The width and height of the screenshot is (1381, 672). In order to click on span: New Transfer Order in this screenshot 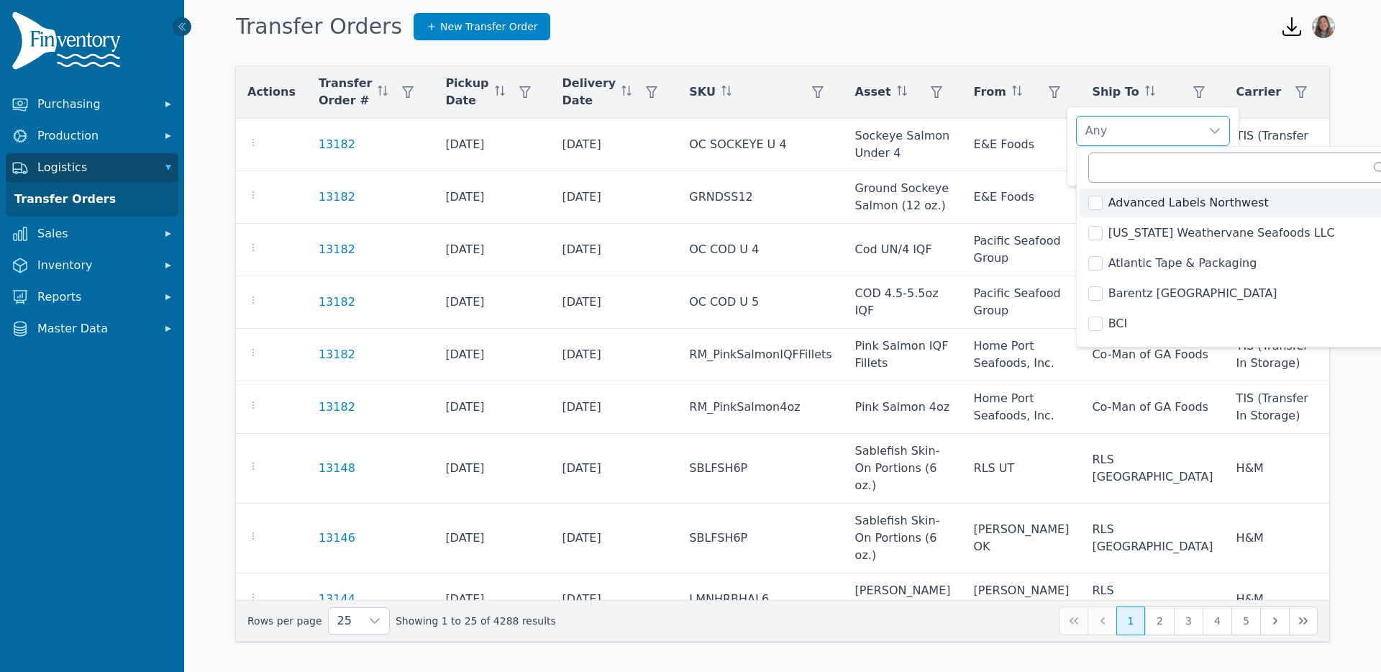, I will do `click(489, 27)`.